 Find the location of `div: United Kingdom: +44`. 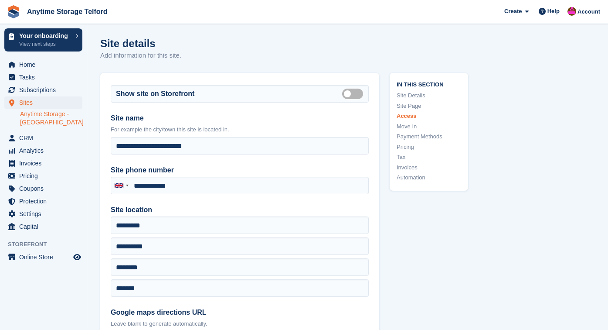

div: United Kingdom: +44 is located at coordinates (121, 185).